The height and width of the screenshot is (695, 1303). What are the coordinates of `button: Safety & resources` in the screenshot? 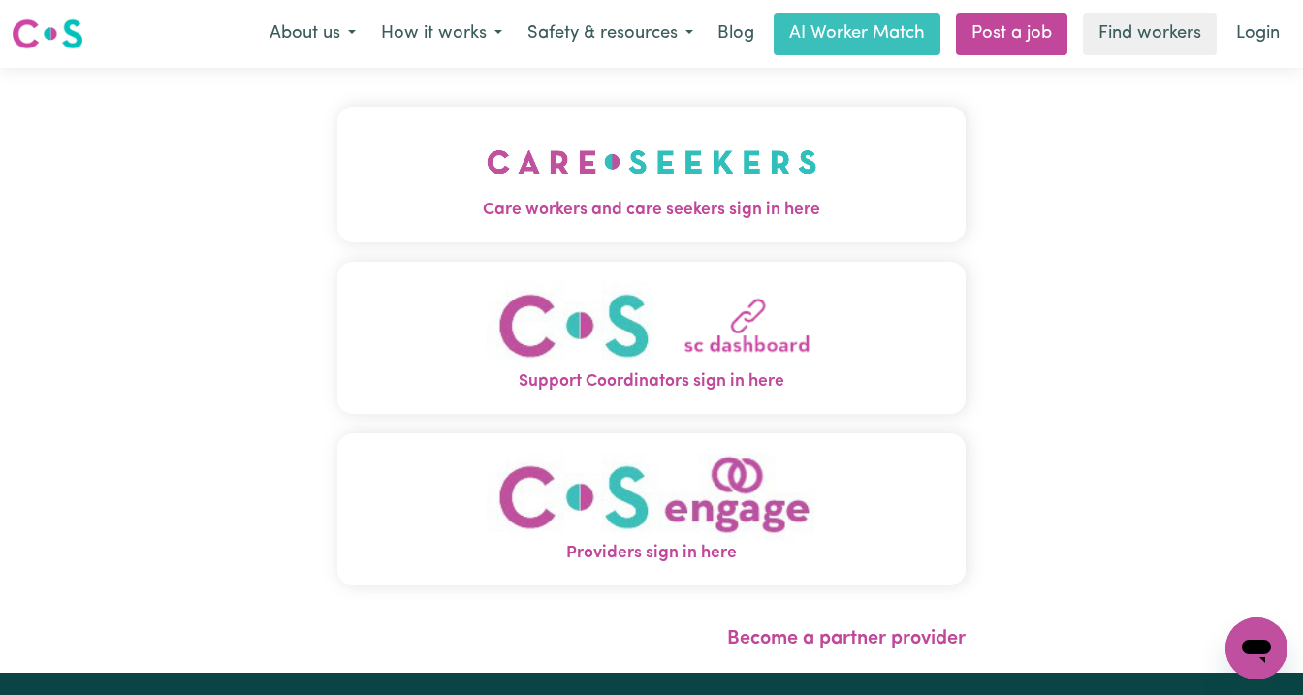 It's located at (610, 34).